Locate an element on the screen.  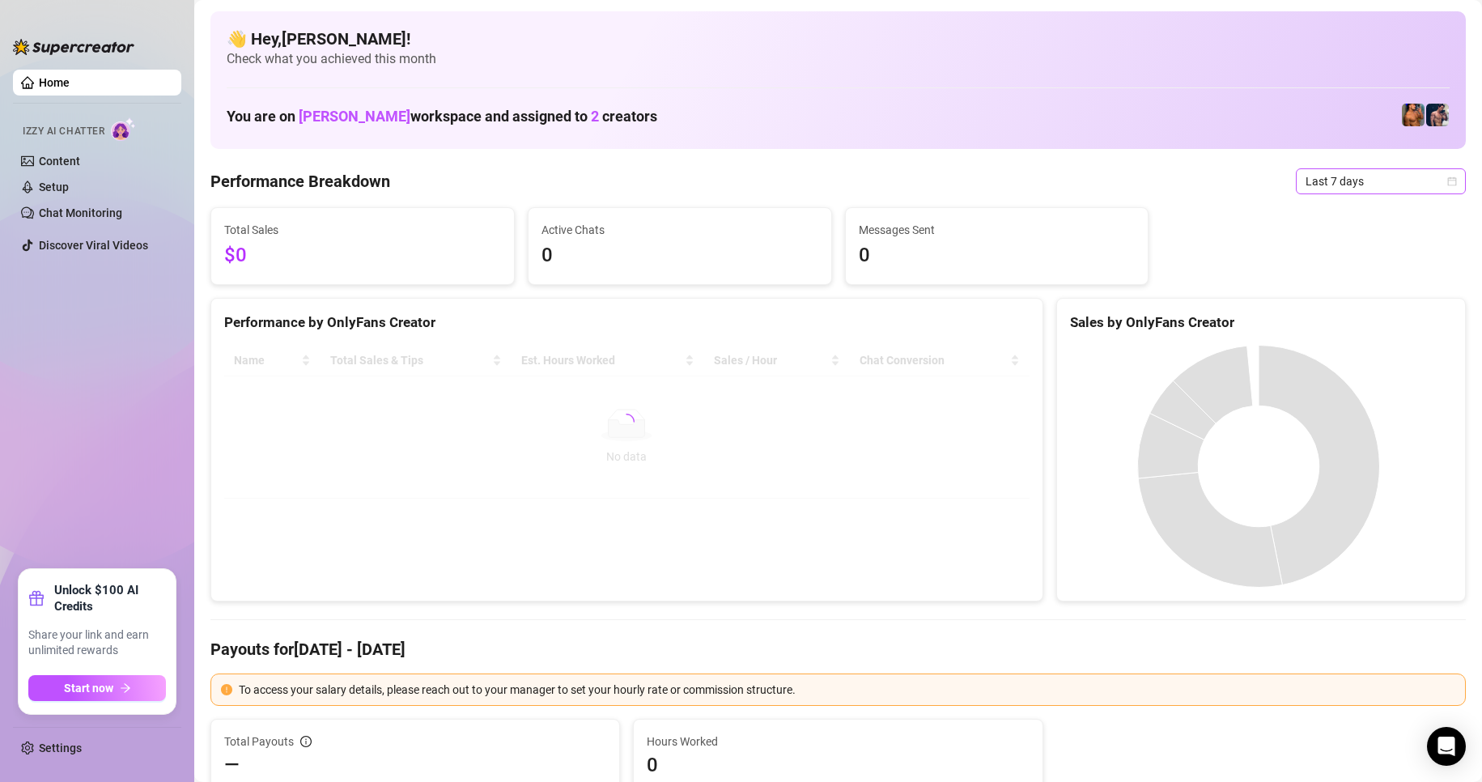
a: Settings is located at coordinates (60, 748).